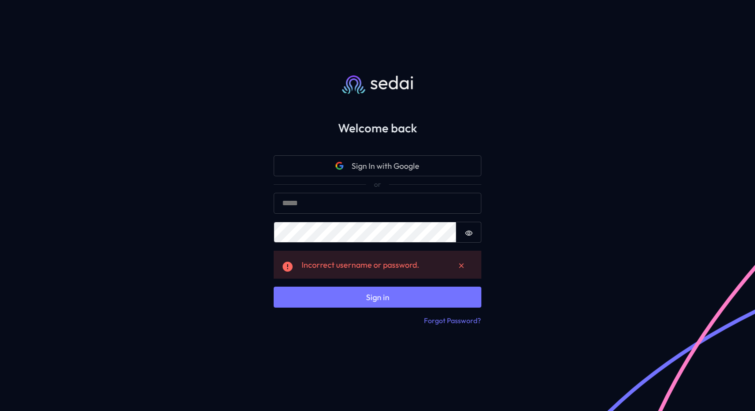 Image resolution: width=755 pixels, height=411 pixels. What do you see at coordinates (378, 297) in the screenshot?
I see `button: Sign in` at bounding box center [378, 297].